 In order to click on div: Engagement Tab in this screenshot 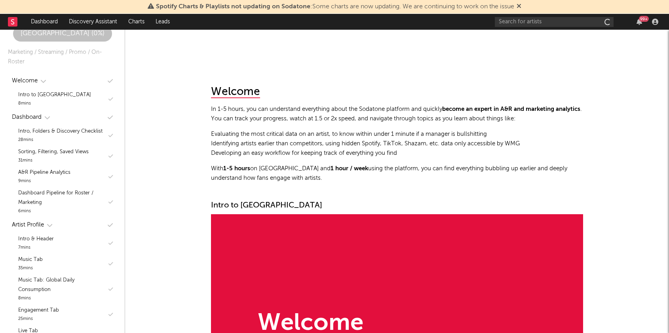, I will do `click(38, 311)`.